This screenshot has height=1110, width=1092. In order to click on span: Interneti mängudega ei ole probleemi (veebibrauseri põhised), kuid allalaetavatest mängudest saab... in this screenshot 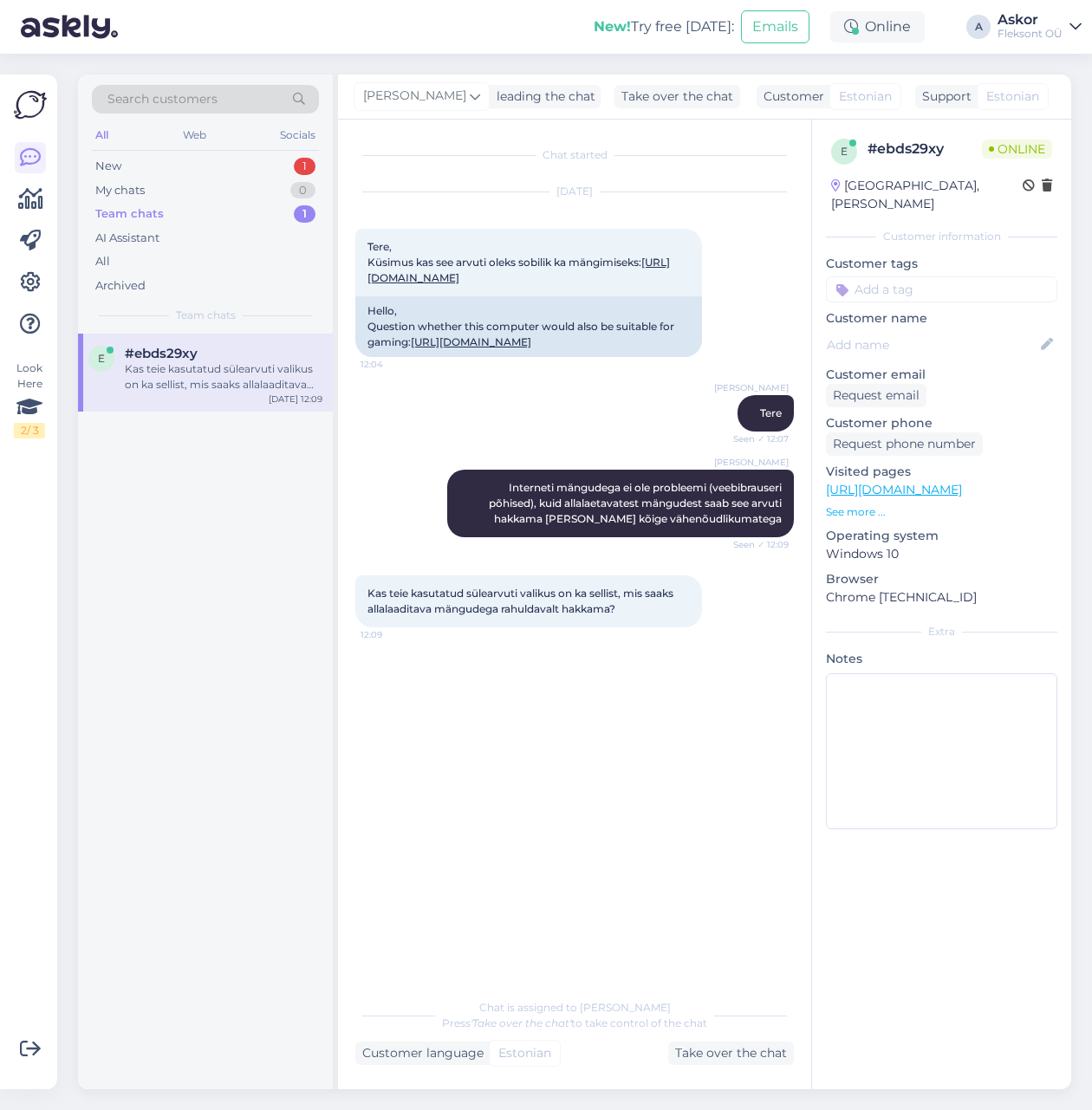, I will do `click(636, 502)`.